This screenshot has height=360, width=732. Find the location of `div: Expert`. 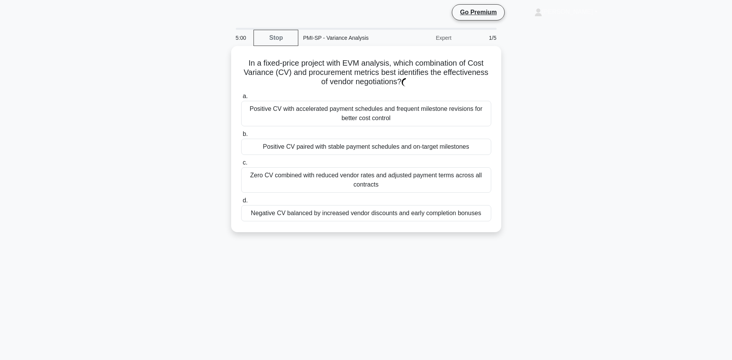

div: Expert is located at coordinates (422, 38).